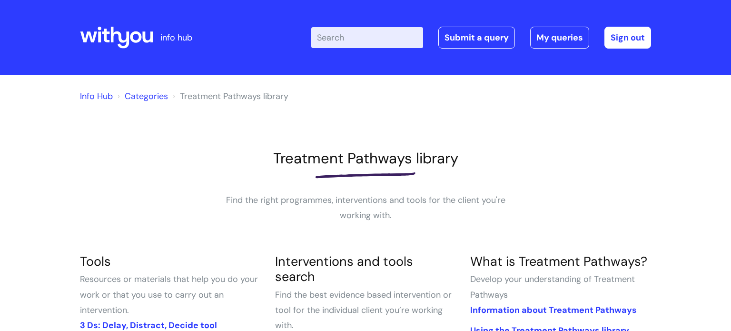  I want to click on a: Submit a query, so click(476, 38).